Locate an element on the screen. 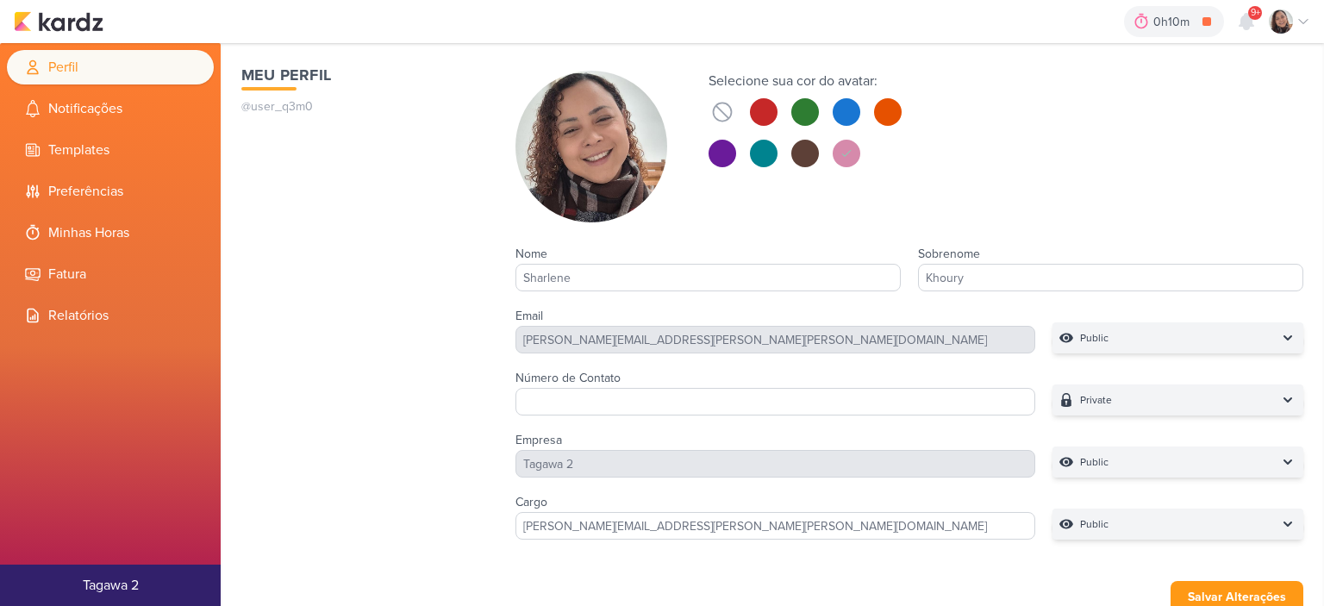 The height and width of the screenshot is (606, 1324). li: Minhas Horas is located at coordinates (110, 233).